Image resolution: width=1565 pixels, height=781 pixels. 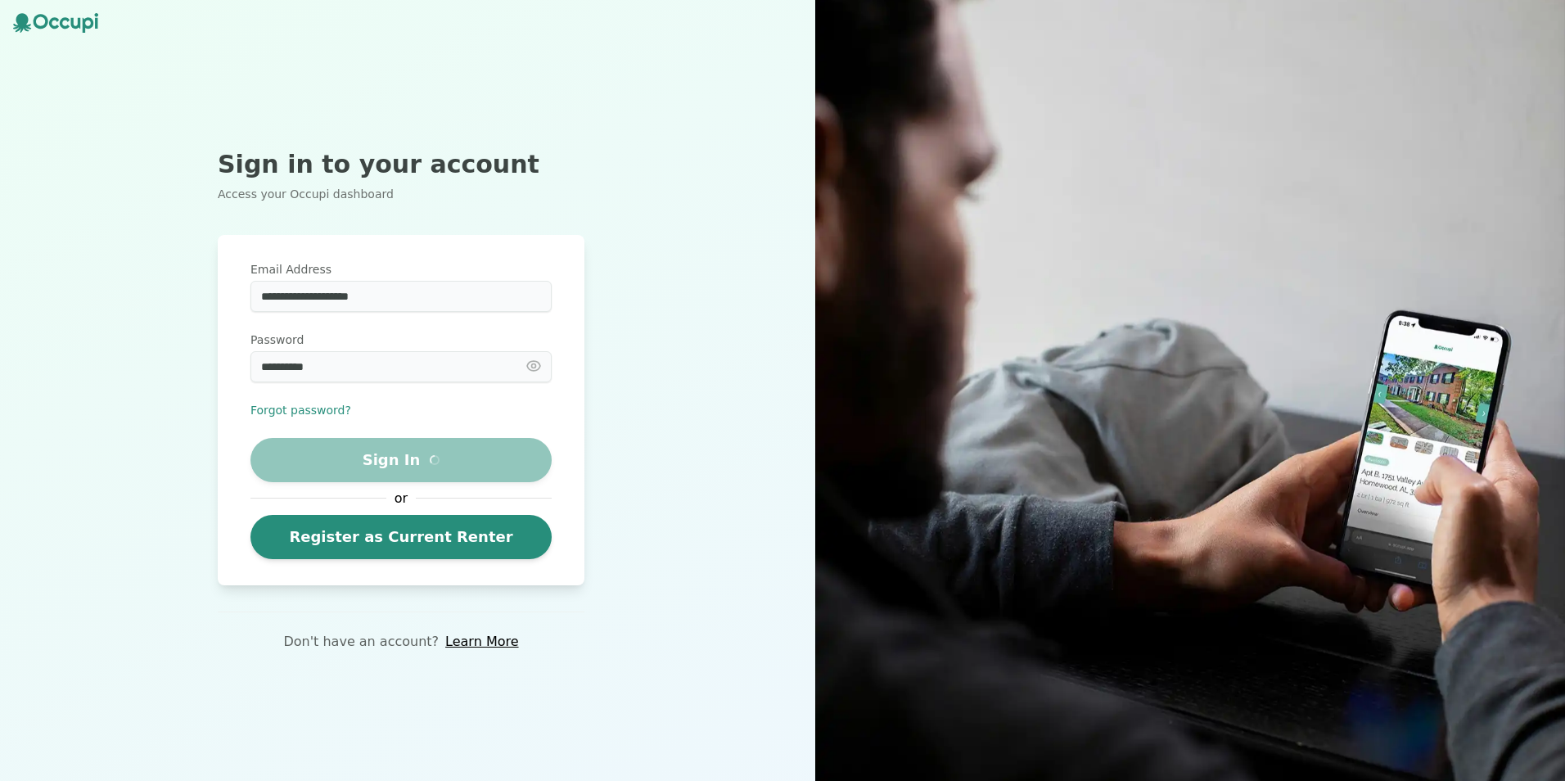 I want to click on a: Learn More, so click(x=481, y=642).